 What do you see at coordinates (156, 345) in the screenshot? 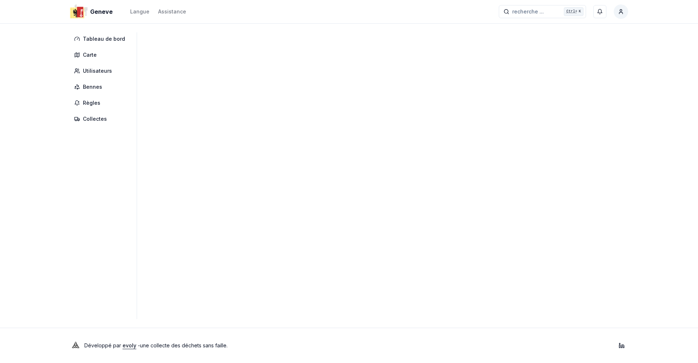
I see `p: Développé par - une collecte des déchets sans faille .` at bounding box center [156, 345].